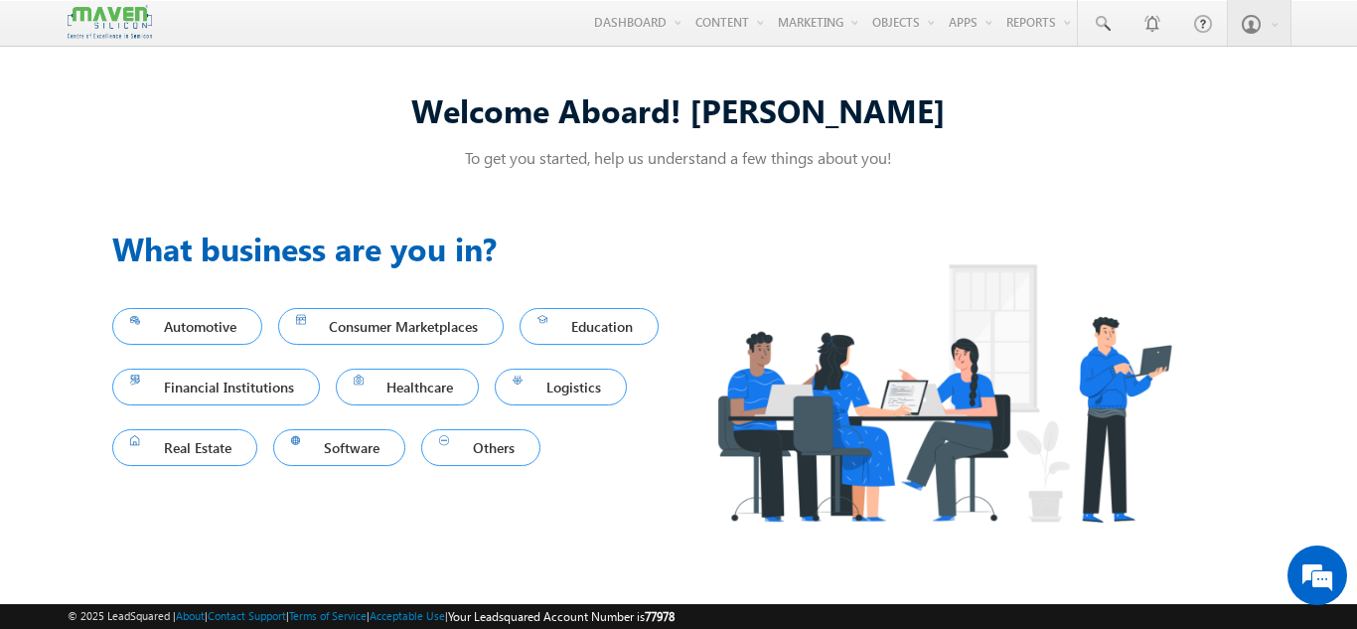 The height and width of the screenshot is (629, 1357). Describe the element at coordinates (407, 615) in the screenshot. I see `a: Acceptable Use` at that location.